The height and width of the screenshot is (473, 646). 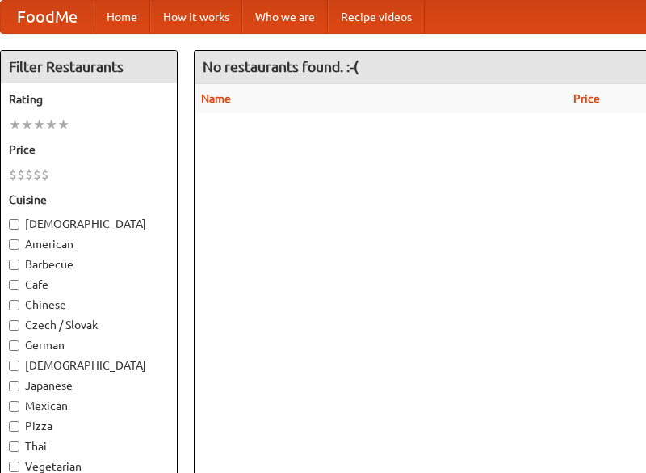 What do you see at coordinates (89, 305) in the screenshot?
I see `label: Chinese` at bounding box center [89, 305].